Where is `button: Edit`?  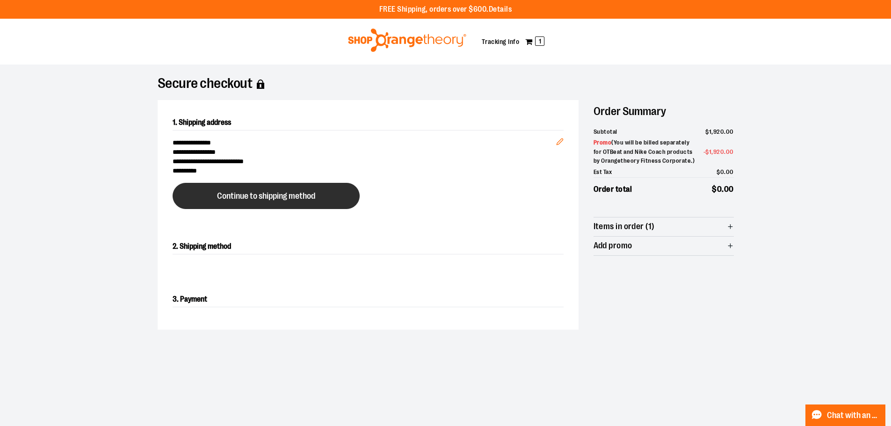
button: Edit is located at coordinates (560, 139).